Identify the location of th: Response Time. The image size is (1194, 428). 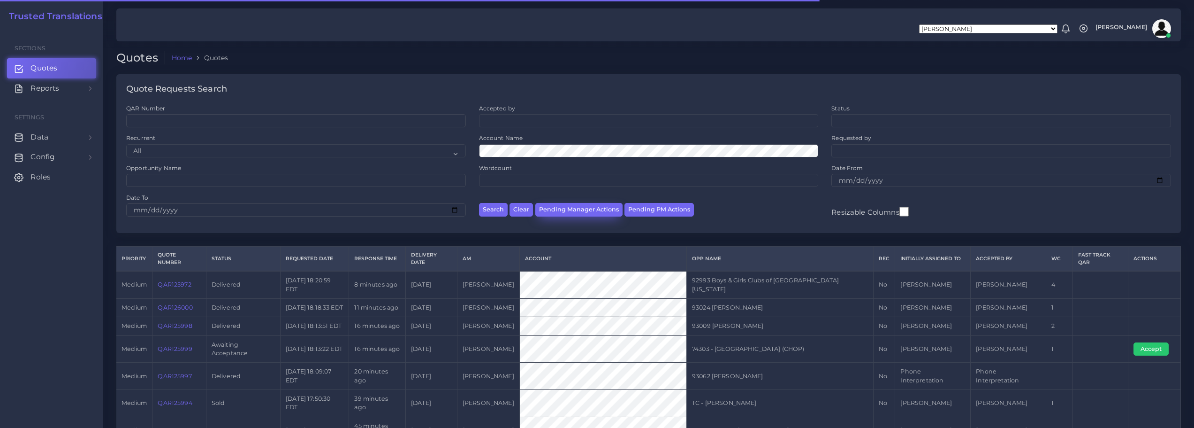
(377, 259).